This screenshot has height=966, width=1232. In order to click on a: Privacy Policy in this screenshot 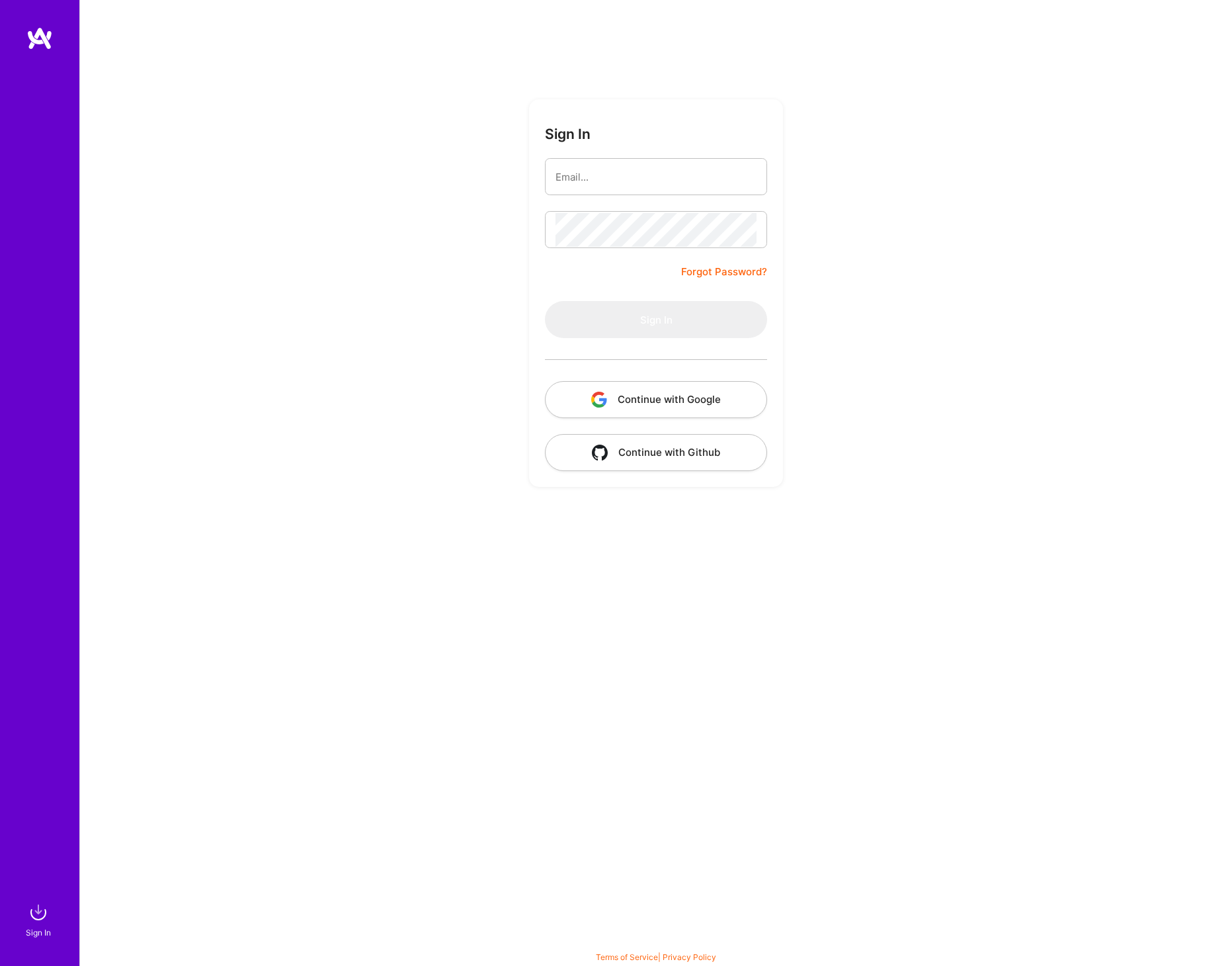, I will do `click(689, 956)`.